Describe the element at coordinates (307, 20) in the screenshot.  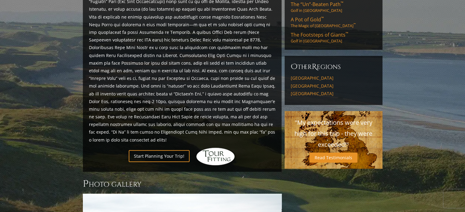
I see `span: A Pot of Gold` at that location.